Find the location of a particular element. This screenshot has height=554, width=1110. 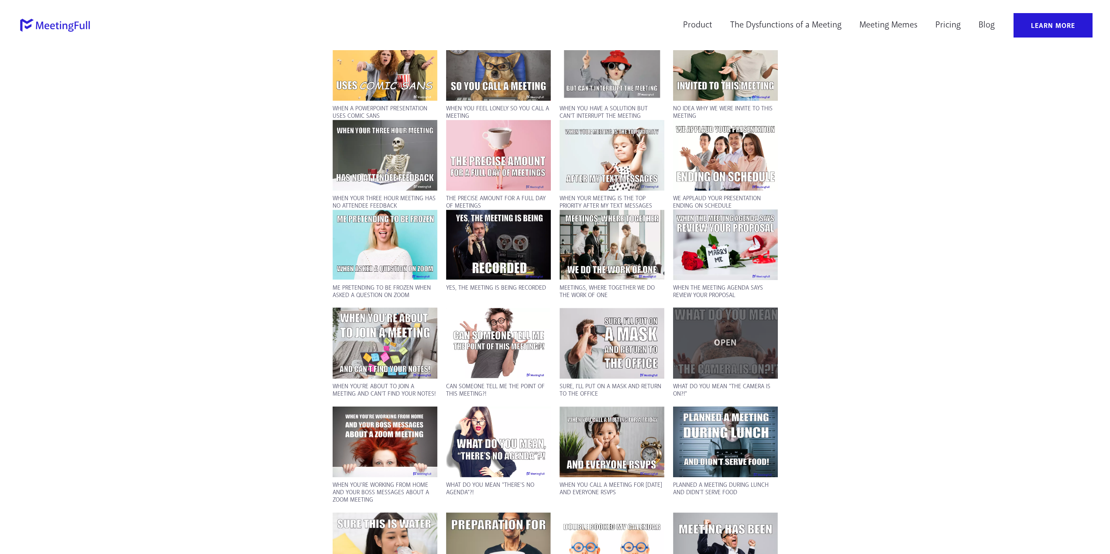

p: We applaud your presentation ending on schedule is located at coordinates (726, 203).